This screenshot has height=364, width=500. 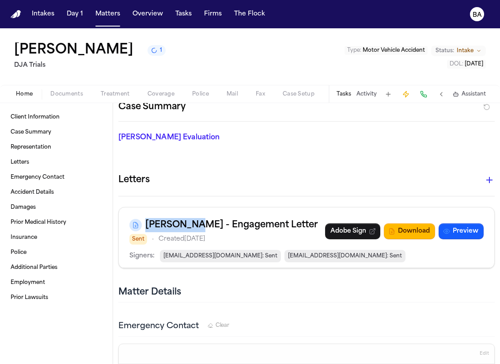 I want to click on span: 1, so click(x=161, y=50).